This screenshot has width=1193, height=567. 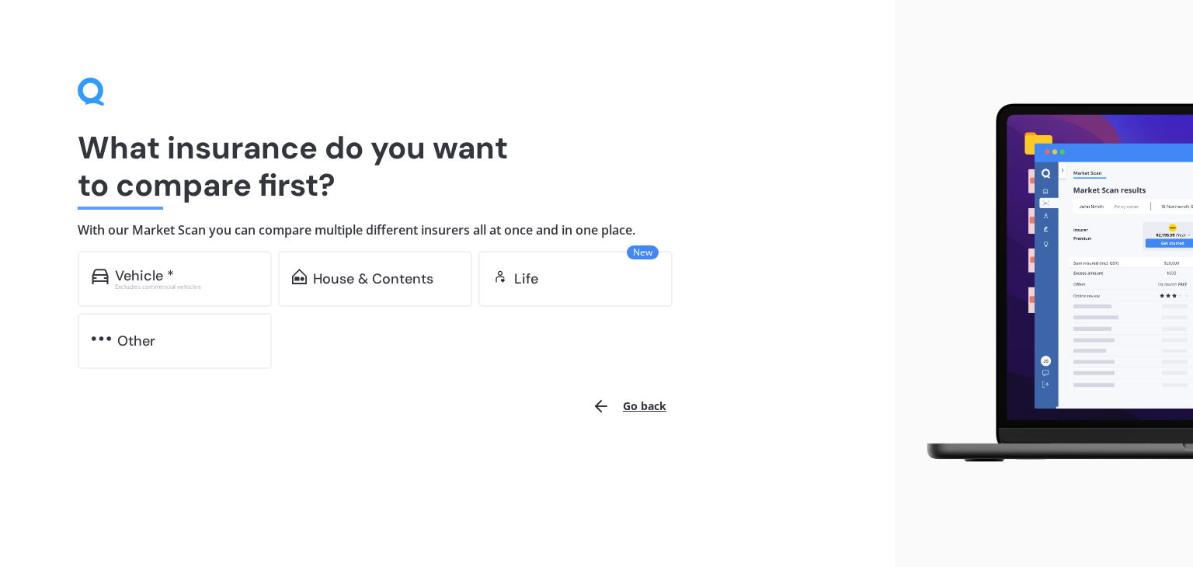 What do you see at coordinates (186, 287) in the screenshot?
I see `div: Excludes commercial vehicles` at bounding box center [186, 287].